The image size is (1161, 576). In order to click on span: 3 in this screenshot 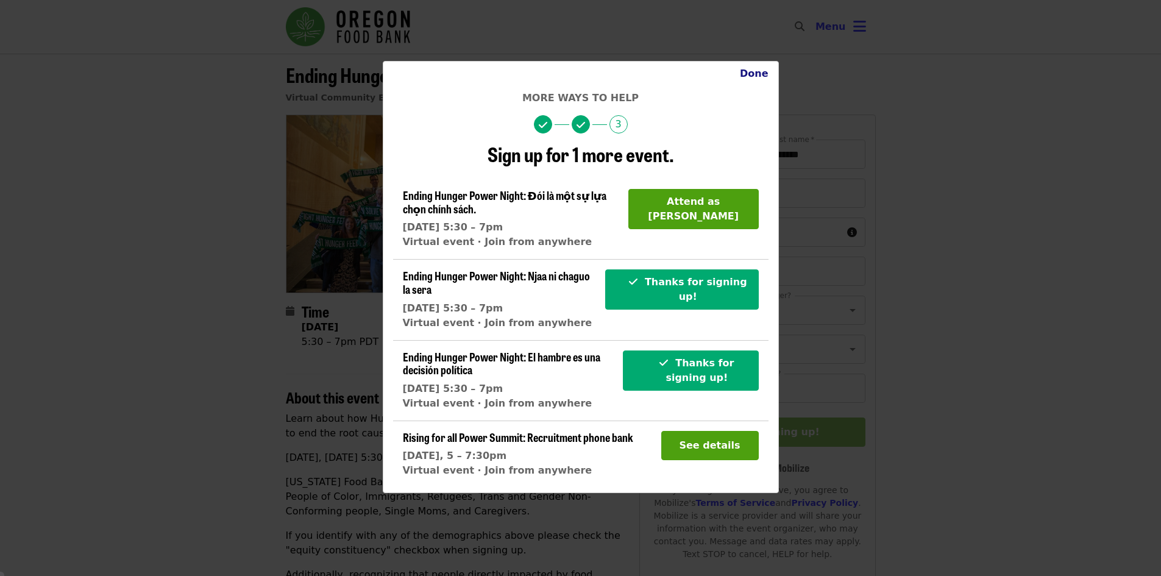, I will do `click(619, 124)`.